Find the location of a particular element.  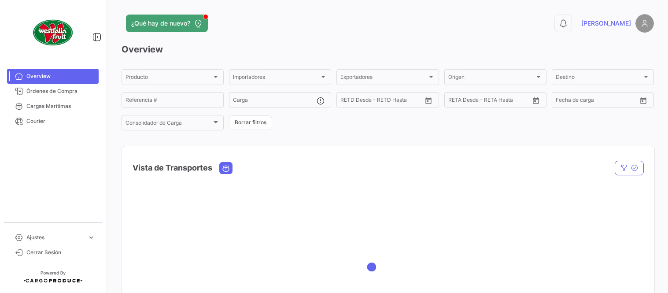

span: Consolidador de Carga is located at coordinates (169, 124).